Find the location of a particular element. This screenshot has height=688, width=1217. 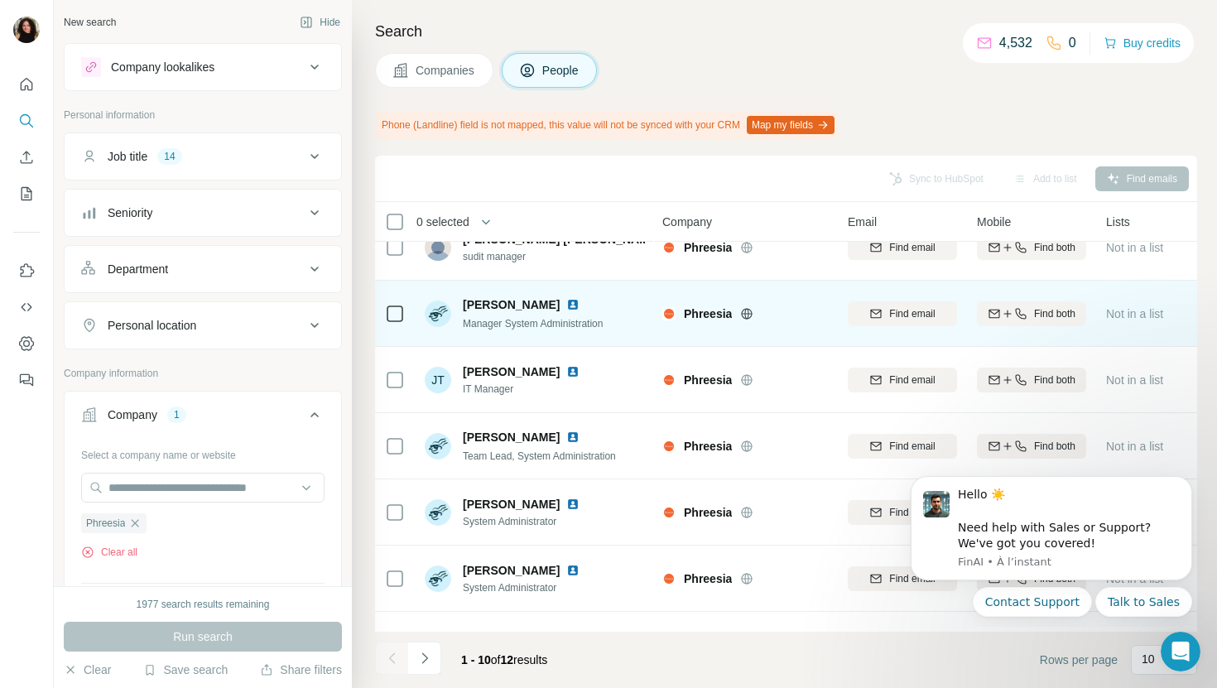

div: Company lookalikes is located at coordinates (162, 67).